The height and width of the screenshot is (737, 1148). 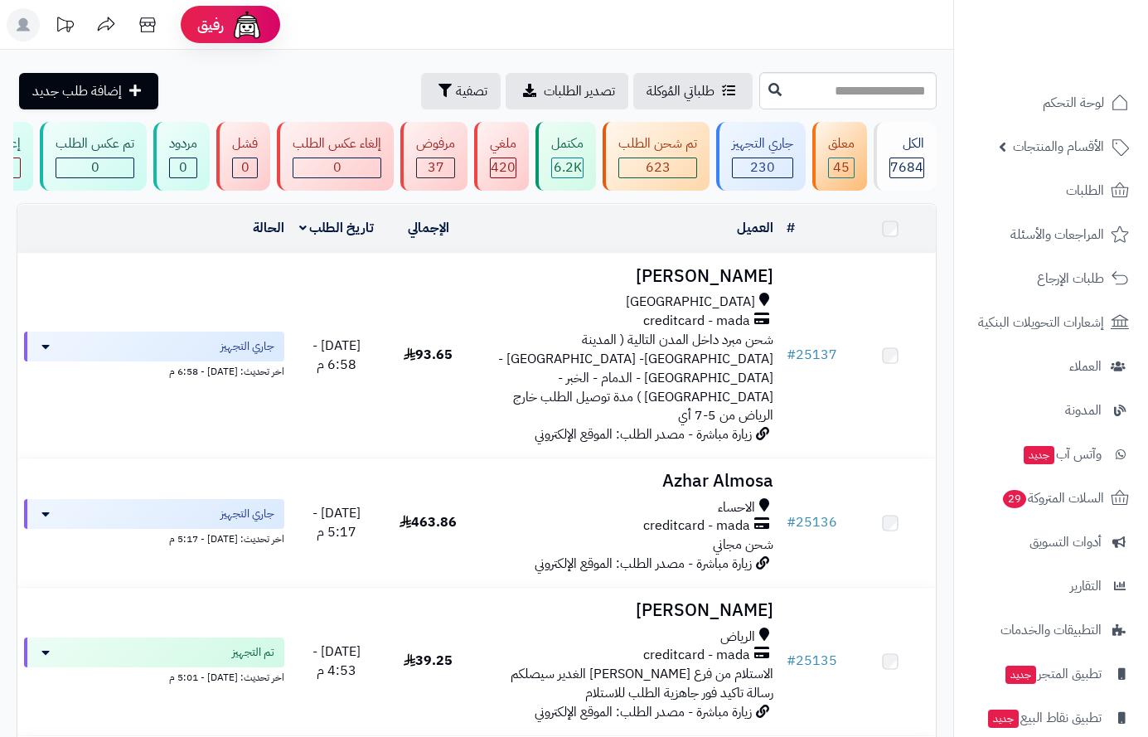 What do you see at coordinates (503, 143) in the screenshot?
I see `div: ملغي` at bounding box center [503, 143].